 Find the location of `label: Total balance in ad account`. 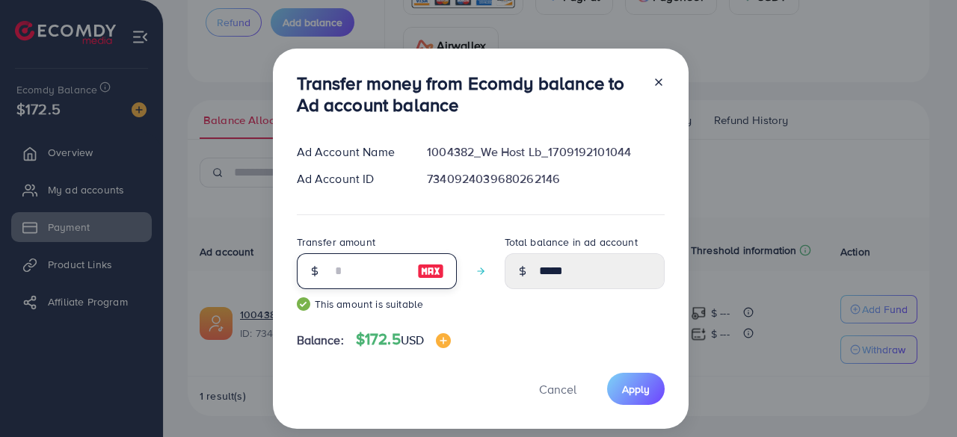

label: Total balance in ad account is located at coordinates (571, 242).